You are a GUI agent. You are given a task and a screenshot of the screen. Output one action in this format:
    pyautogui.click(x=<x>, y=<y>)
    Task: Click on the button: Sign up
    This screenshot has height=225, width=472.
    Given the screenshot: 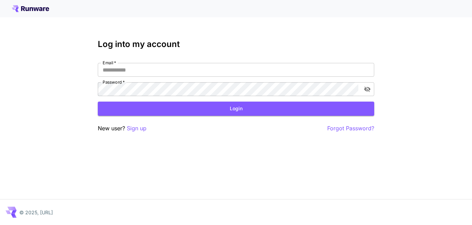 What is the action you would take?
    pyautogui.click(x=137, y=128)
    